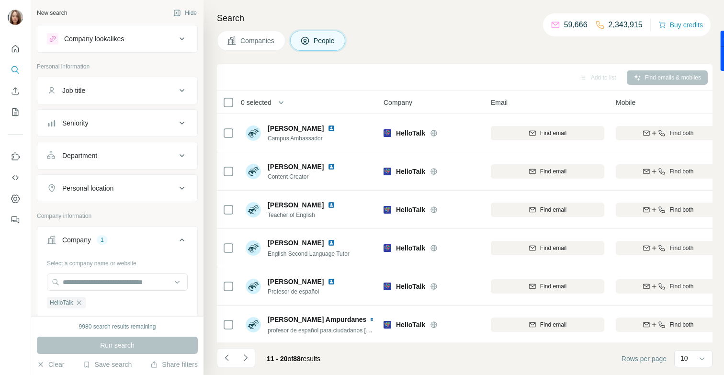  I want to click on button: Quick start, so click(15, 49).